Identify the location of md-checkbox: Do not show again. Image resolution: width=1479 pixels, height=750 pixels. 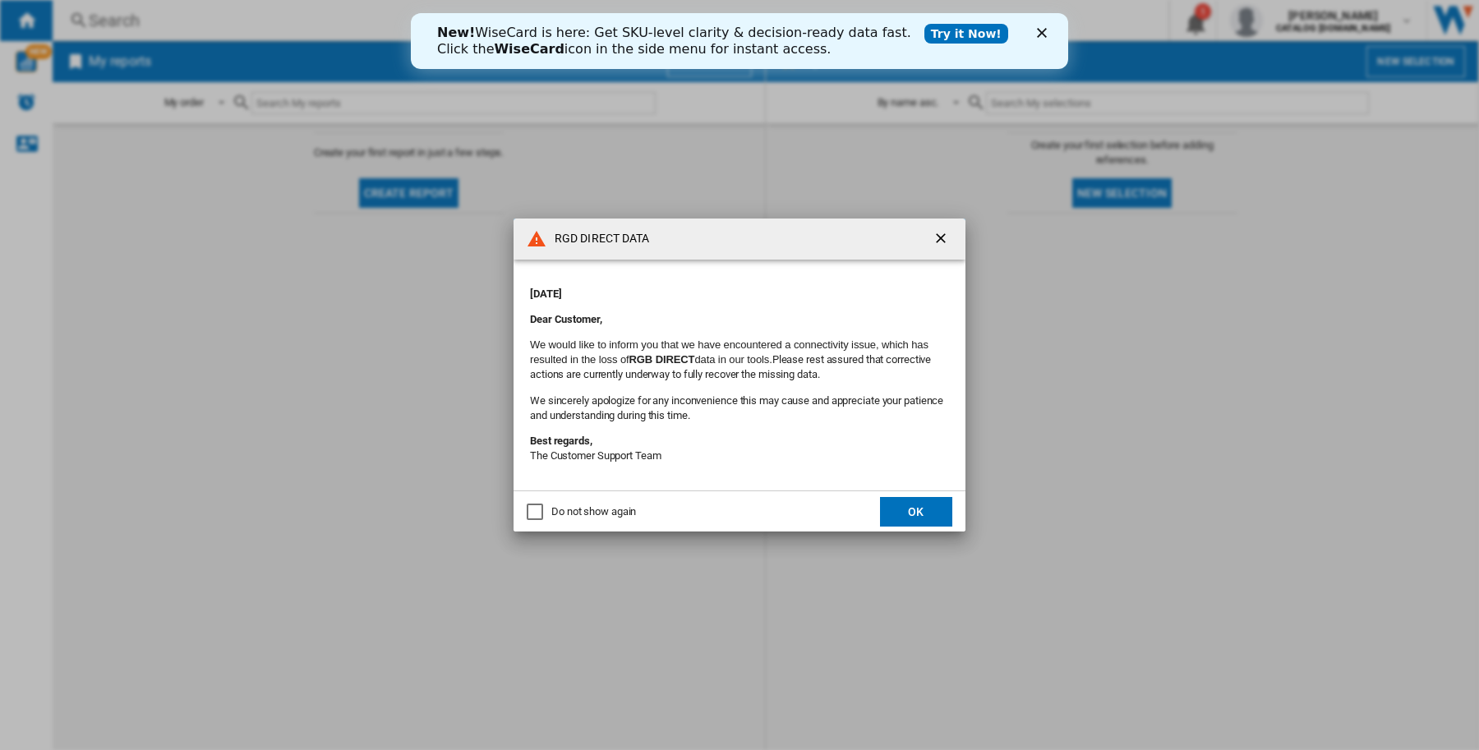
(581, 512).